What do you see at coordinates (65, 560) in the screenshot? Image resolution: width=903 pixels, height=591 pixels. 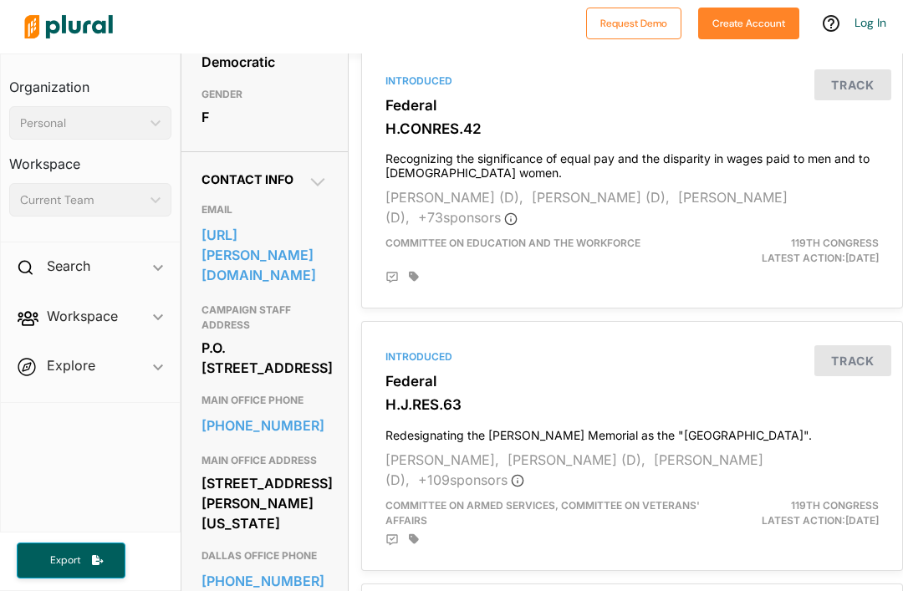 I see `span: Export` at bounding box center [65, 560].